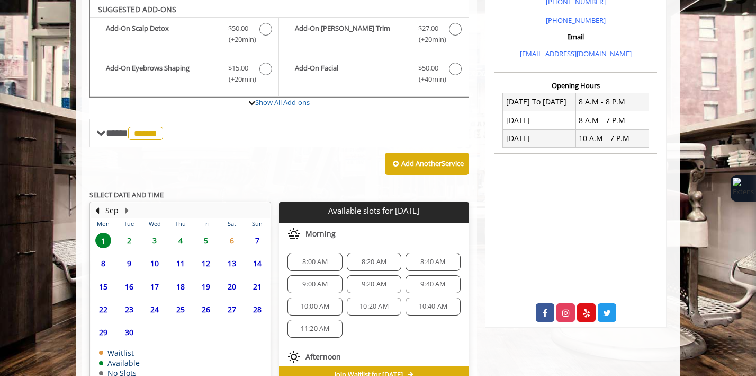  Describe the element at coordinates (612, 120) in the screenshot. I see `td: 8 A.M - 7 P.M` at that location.